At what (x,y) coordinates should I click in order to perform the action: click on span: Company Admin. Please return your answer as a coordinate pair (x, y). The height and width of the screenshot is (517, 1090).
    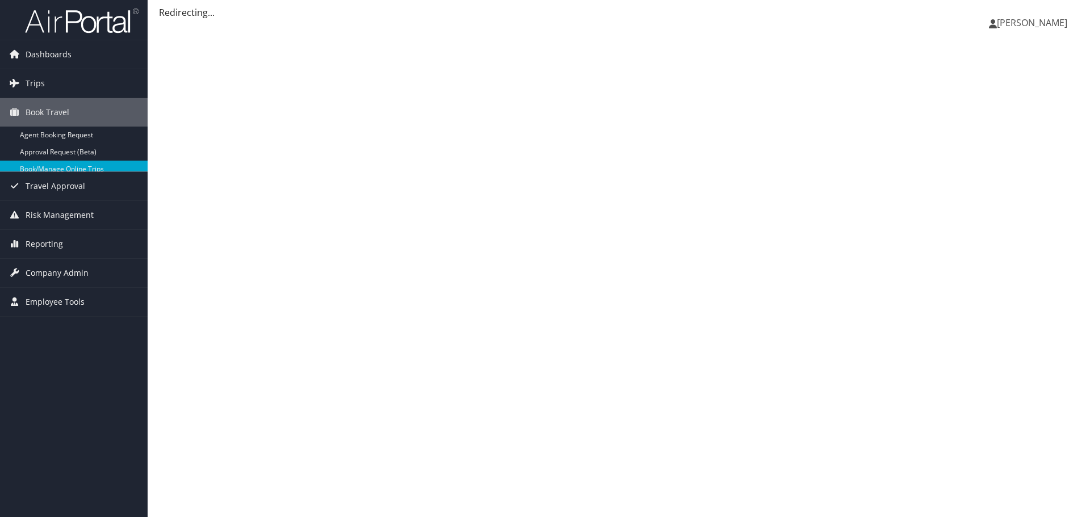
    Looking at the image, I should click on (57, 273).